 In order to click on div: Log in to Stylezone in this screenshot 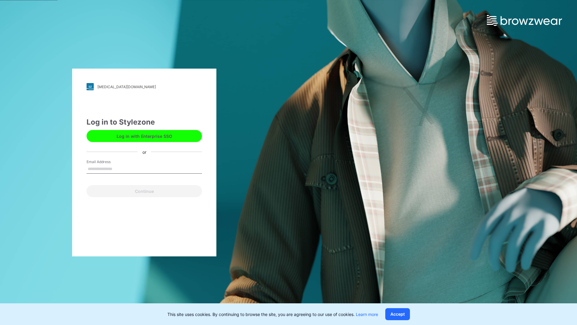, I will do `click(144, 122)`.